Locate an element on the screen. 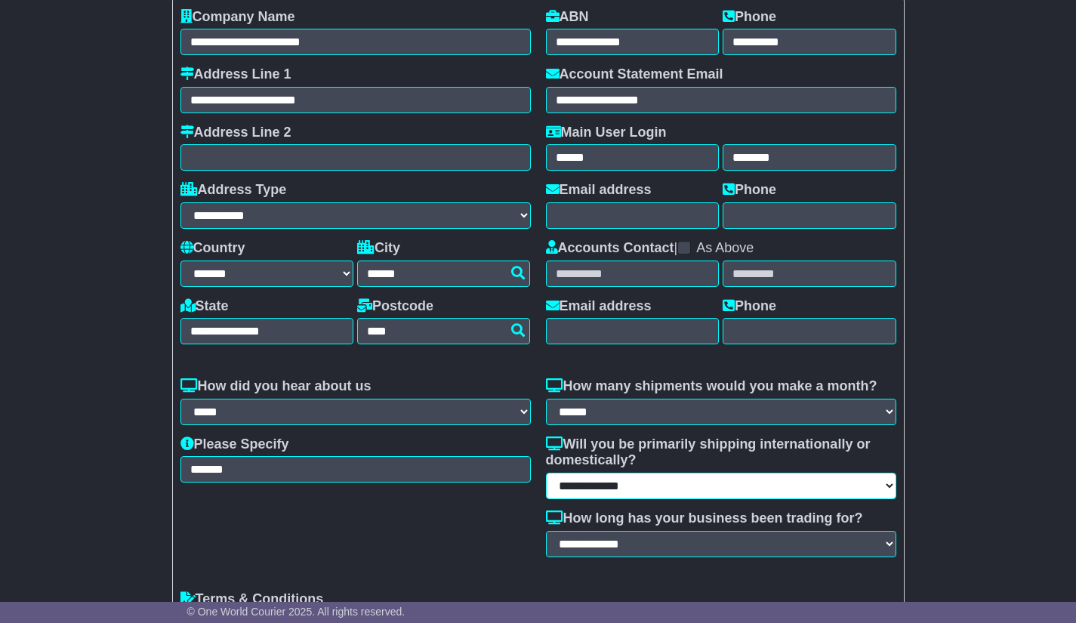 The height and width of the screenshot is (623, 1076). label: Main User Login is located at coordinates (607, 133).